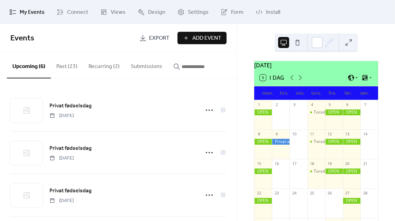 The height and width of the screenshot is (221, 395). What do you see at coordinates (207, 38) in the screenshot?
I see `span: Add Event` at bounding box center [207, 38].